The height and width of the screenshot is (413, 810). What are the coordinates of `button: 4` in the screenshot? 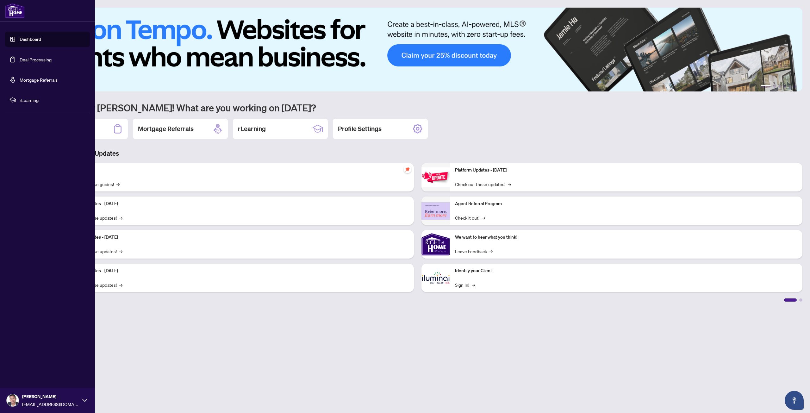 It's located at (785, 86).